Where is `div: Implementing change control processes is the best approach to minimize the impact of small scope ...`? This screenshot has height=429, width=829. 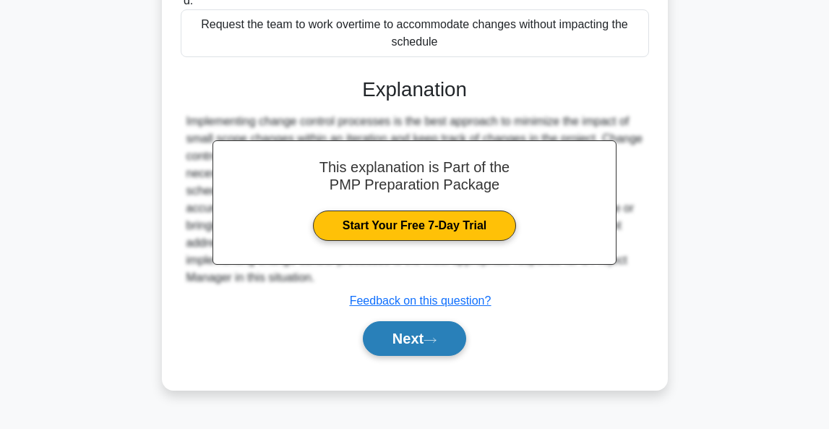
div: Implementing change control processes is the best approach to minimize the impact of small scope ... is located at coordinates (415, 199).